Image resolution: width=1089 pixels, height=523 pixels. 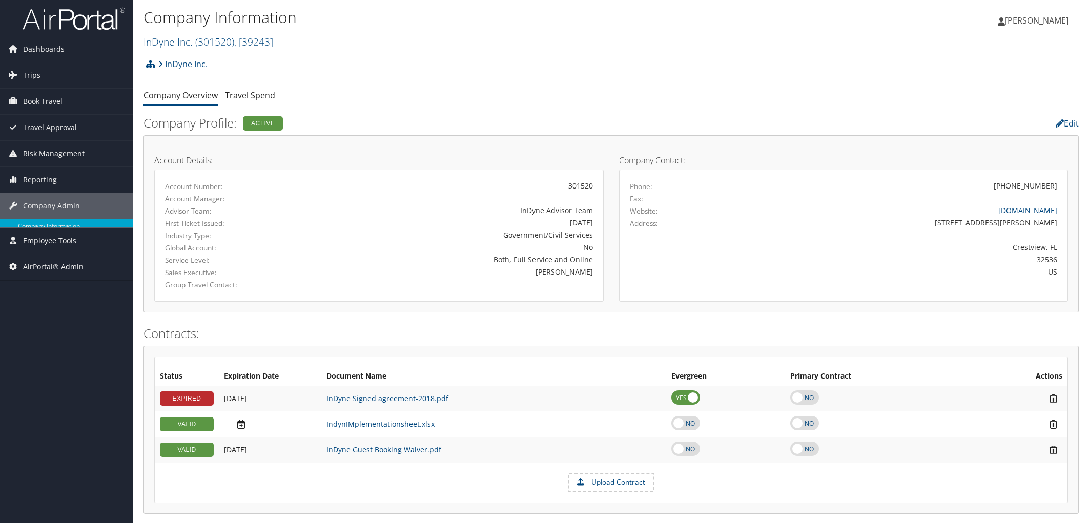 I want to click on div: 301520, so click(x=453, y=186).